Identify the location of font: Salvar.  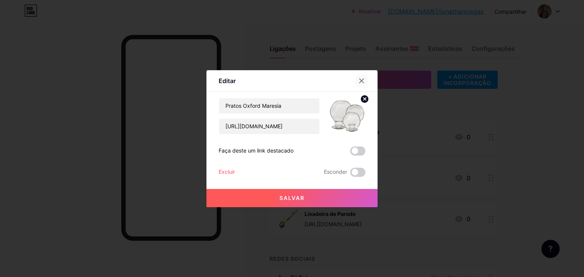
(292, 198).